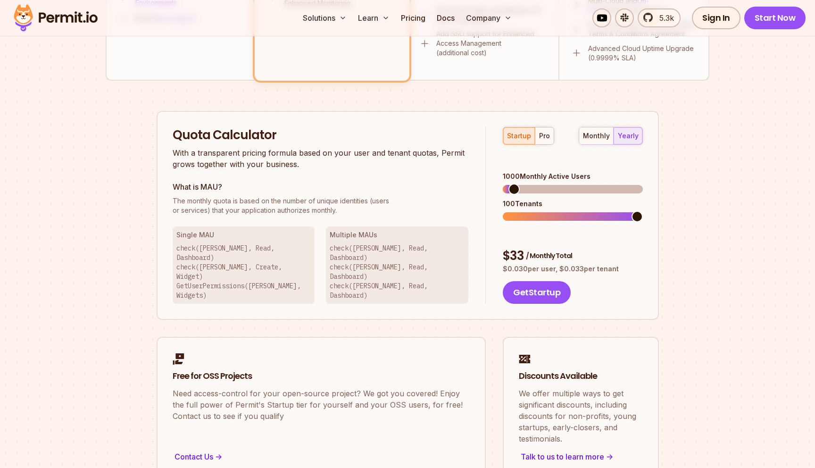 The image size is (815, 468). I want to click on button: Solutions, so click(325, 18).